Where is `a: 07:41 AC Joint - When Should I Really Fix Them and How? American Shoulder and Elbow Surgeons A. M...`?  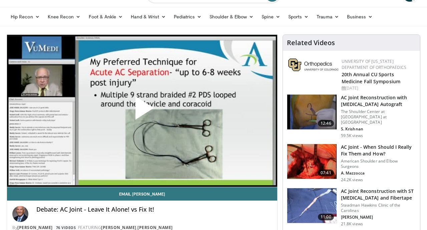 a: 07:41 AC Joint - When Should I Really Fix Them and How? American Shoulder and Elbow Surgeons A. M... is located at coordinates (351, 163).